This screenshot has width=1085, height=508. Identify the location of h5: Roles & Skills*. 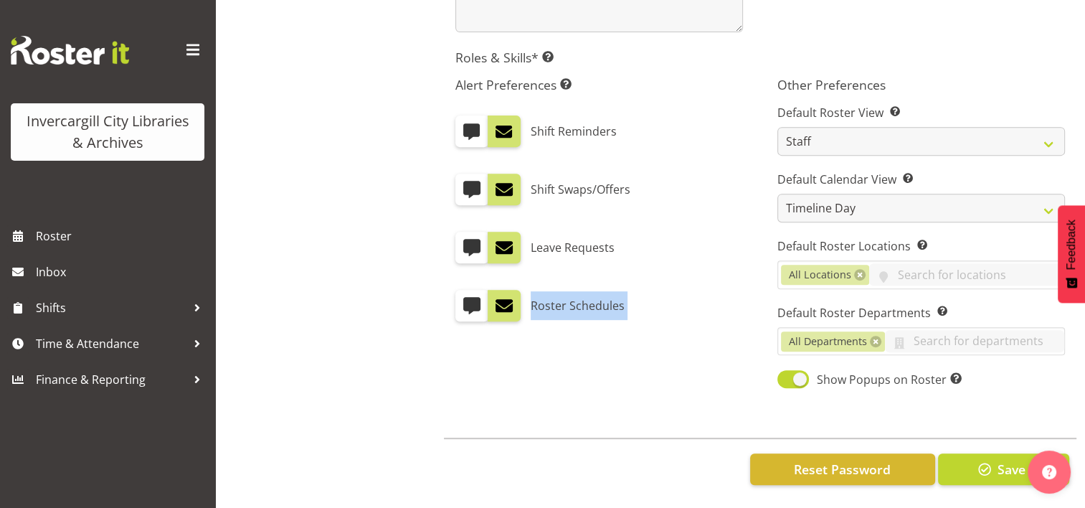
(760, 57).